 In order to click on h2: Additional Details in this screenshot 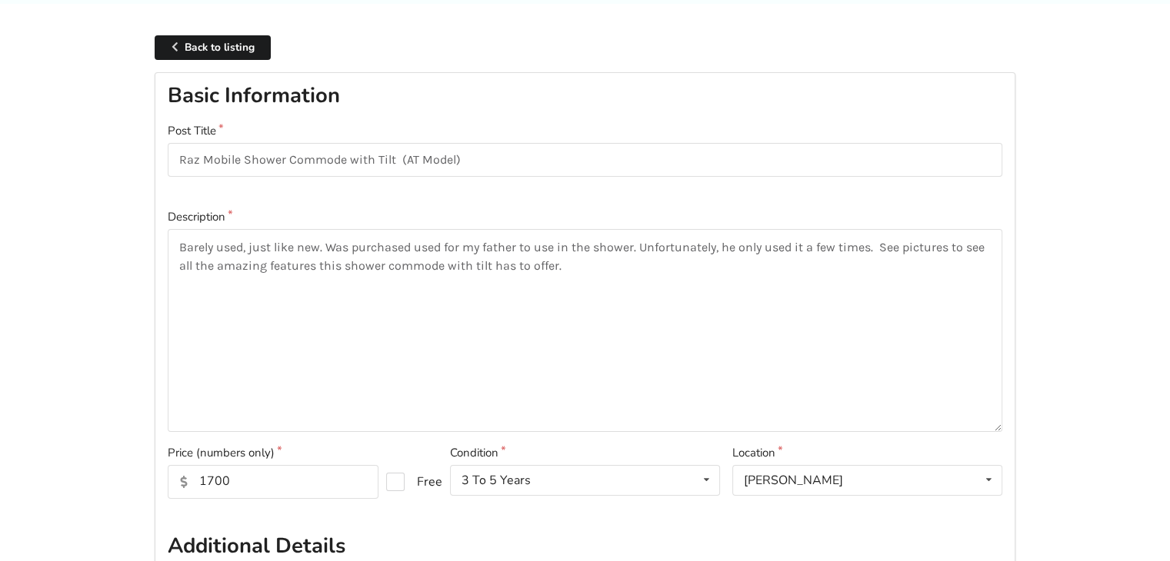, I will do `click(585, 546)`.